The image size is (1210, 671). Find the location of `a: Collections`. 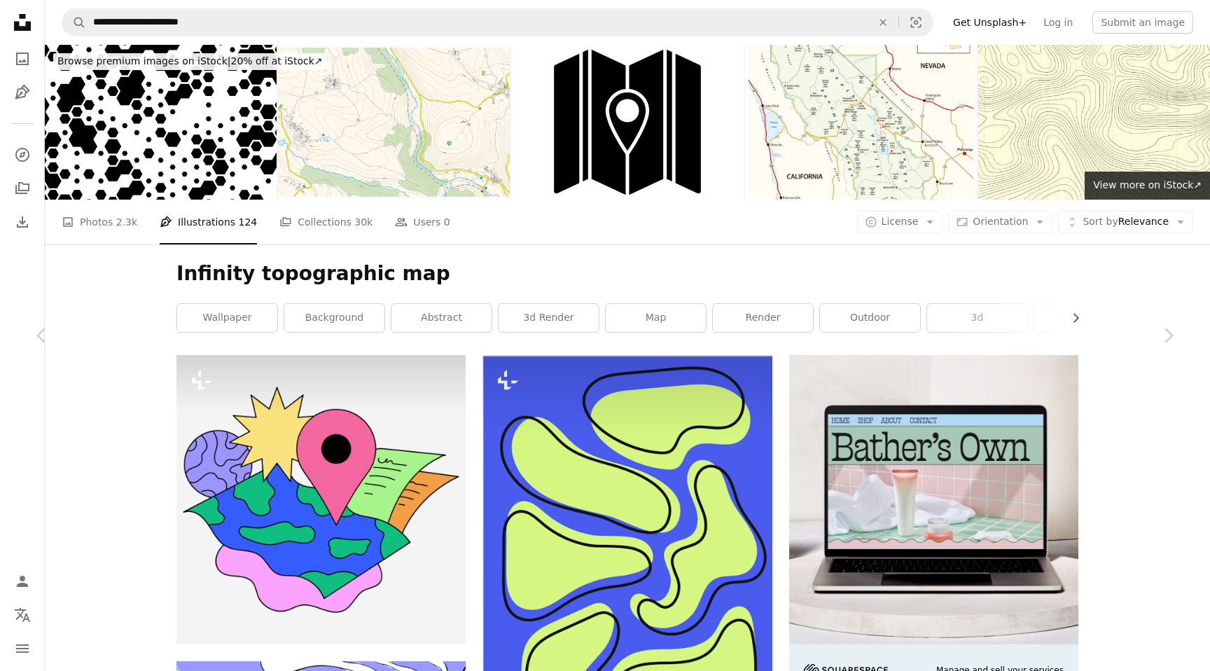

a: Collections is located at coordinates (22, 188).